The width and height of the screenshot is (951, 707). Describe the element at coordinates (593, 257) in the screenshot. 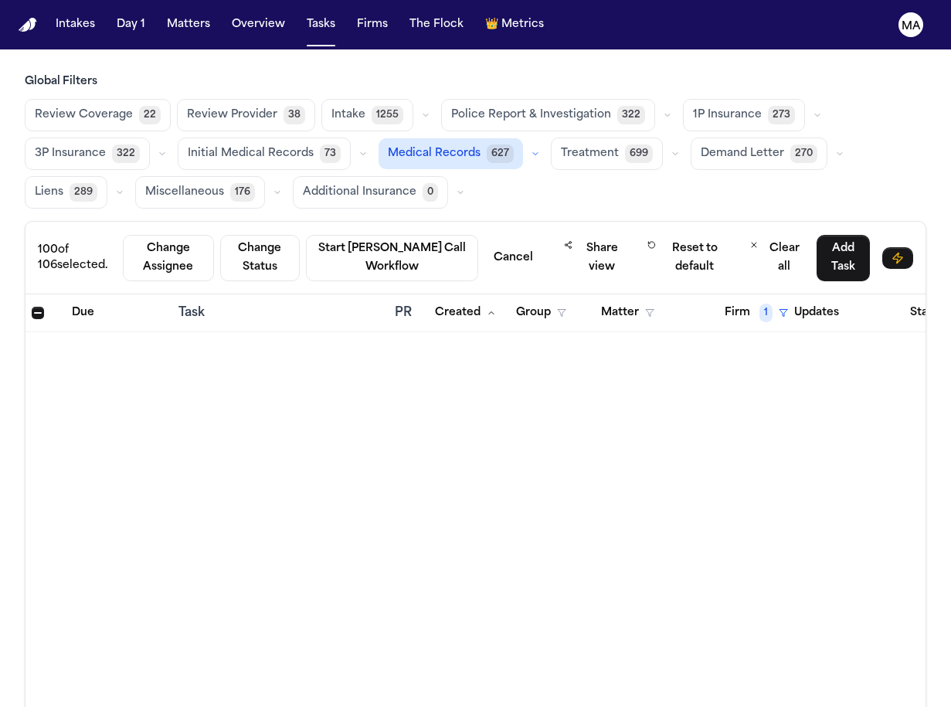

I see `button: Share view` at that location.